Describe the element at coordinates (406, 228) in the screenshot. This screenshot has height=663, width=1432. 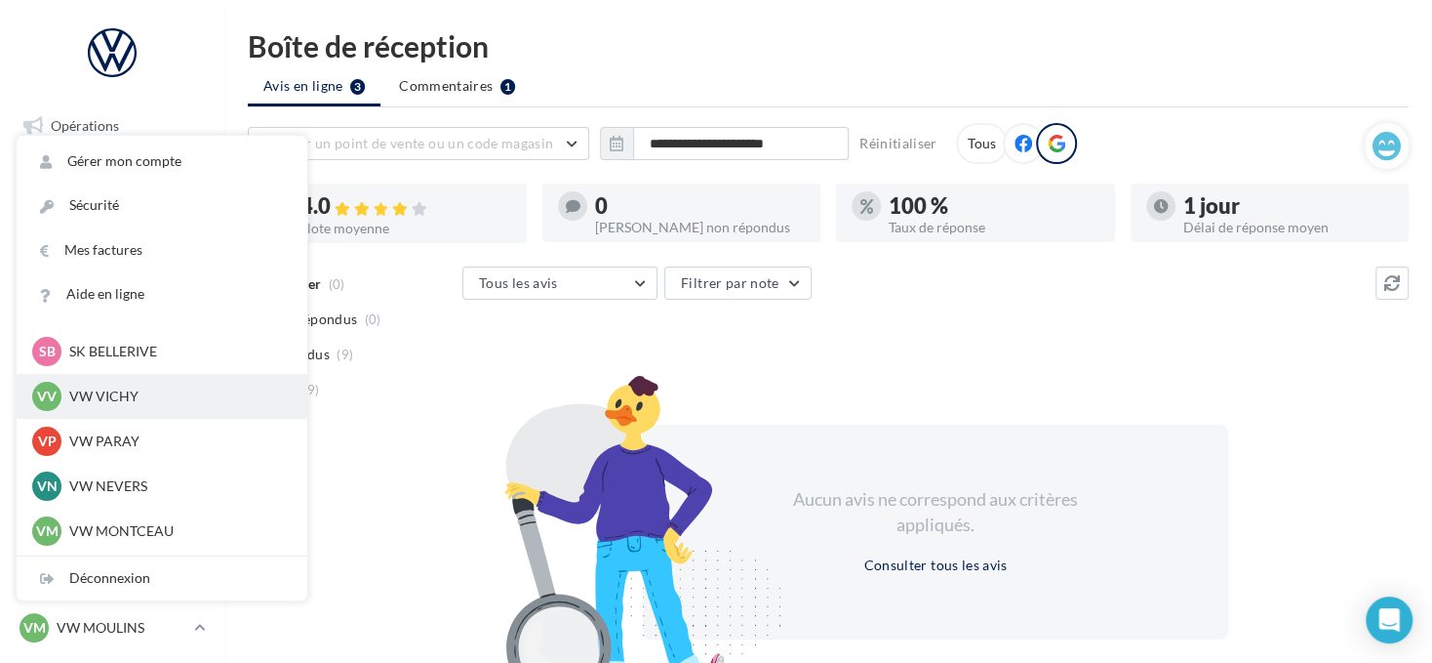
I see `div: Note moyenne` at that location.